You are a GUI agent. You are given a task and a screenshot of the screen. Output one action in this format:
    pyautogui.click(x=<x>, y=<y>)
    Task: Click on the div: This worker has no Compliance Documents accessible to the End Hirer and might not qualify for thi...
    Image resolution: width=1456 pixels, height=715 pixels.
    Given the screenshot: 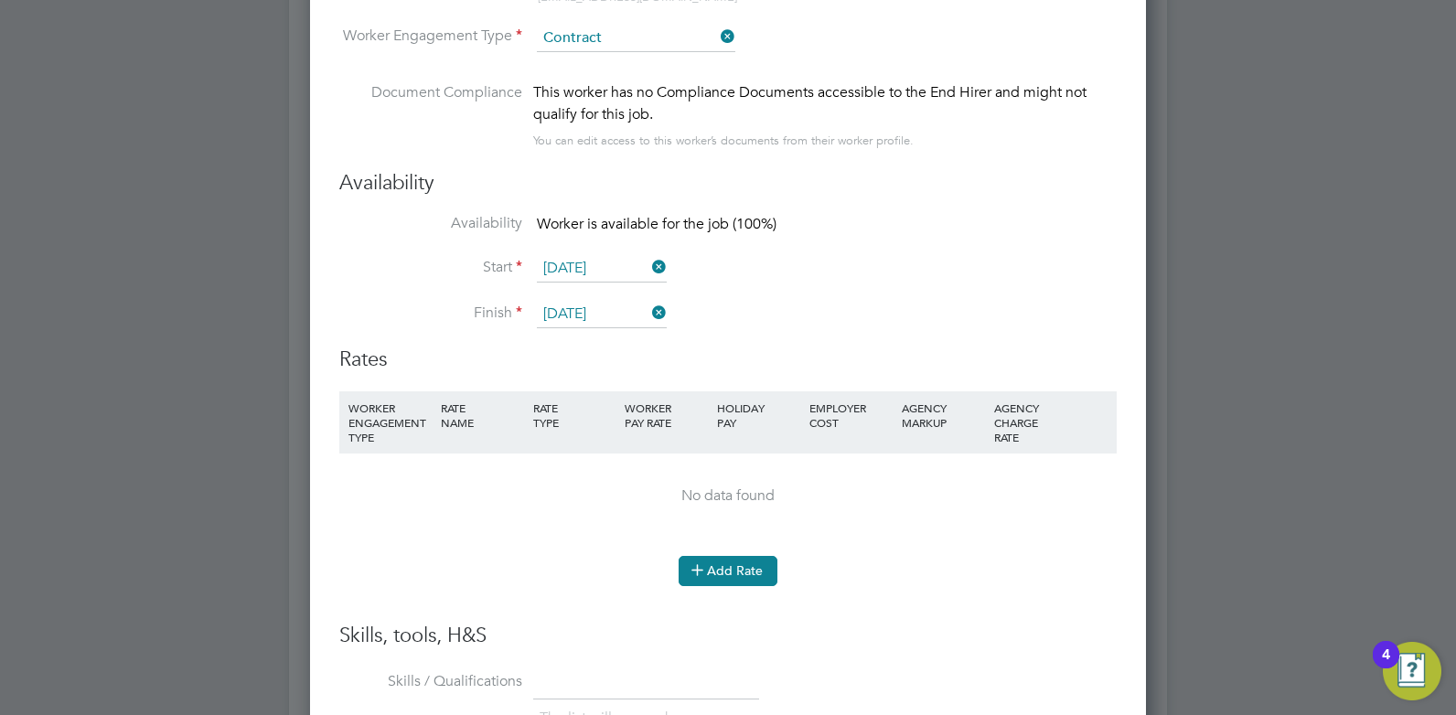 What is the action you would take?
    pyautogui.click(x=825, y=103)
    